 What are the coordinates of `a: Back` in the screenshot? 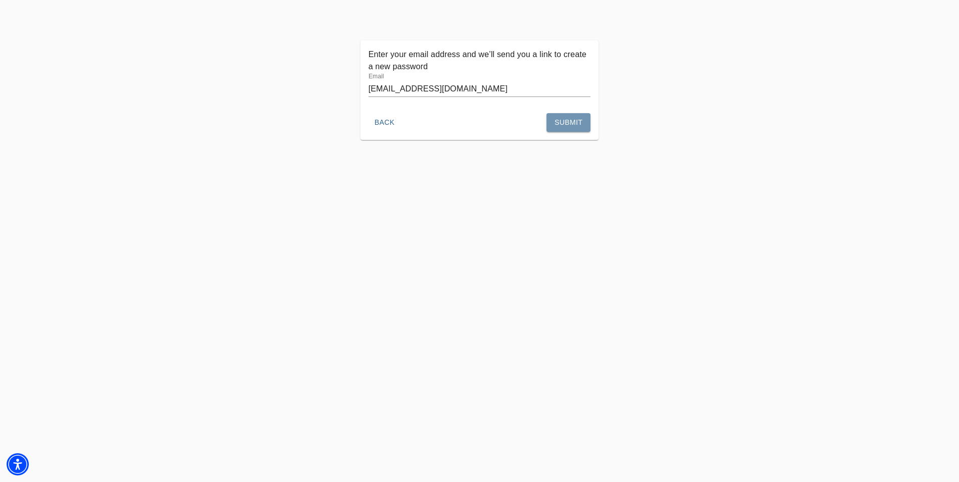 It's located at (385, 122).